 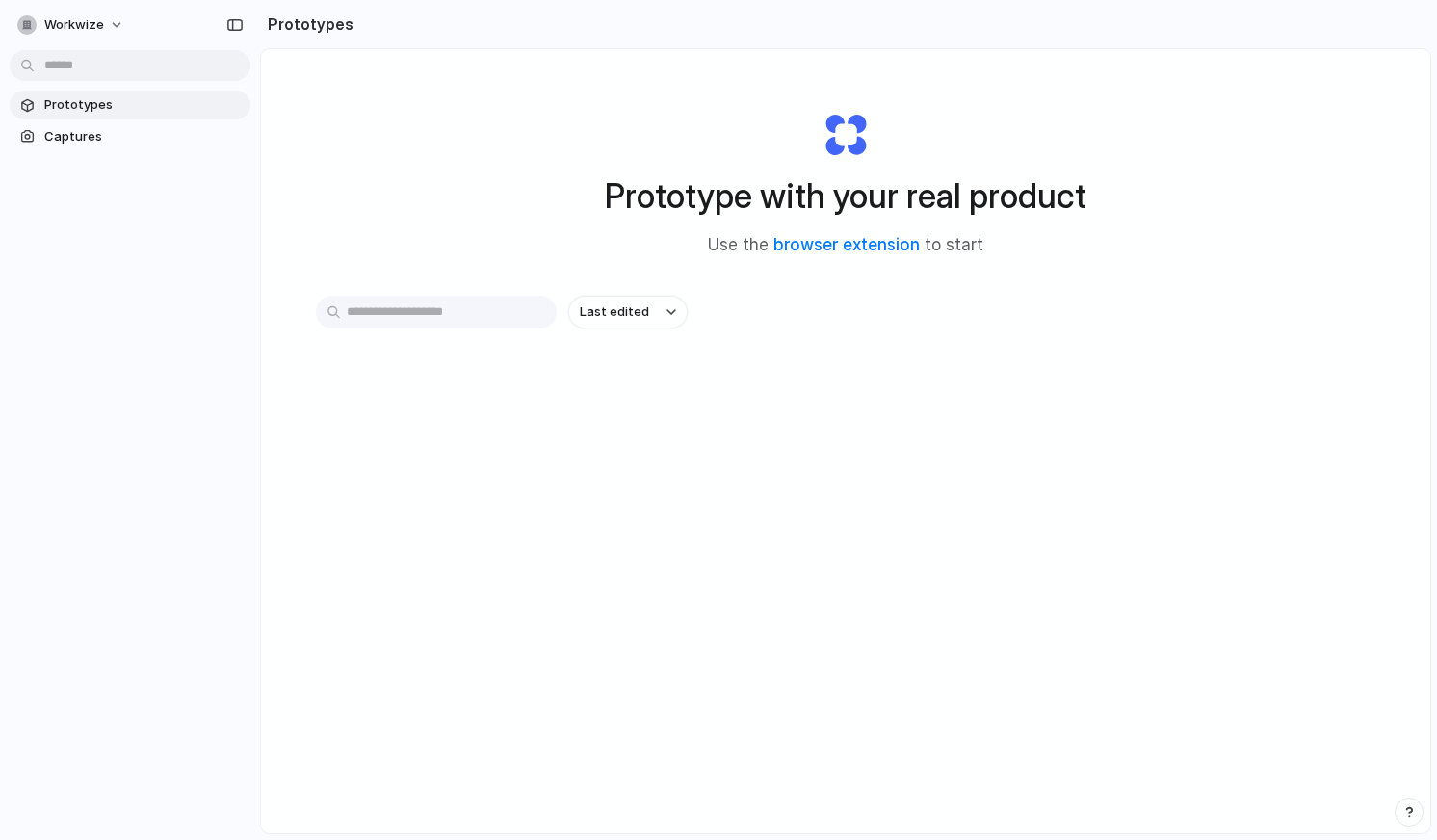 I want to click on span: Workwize, so click(x=74, y=25).